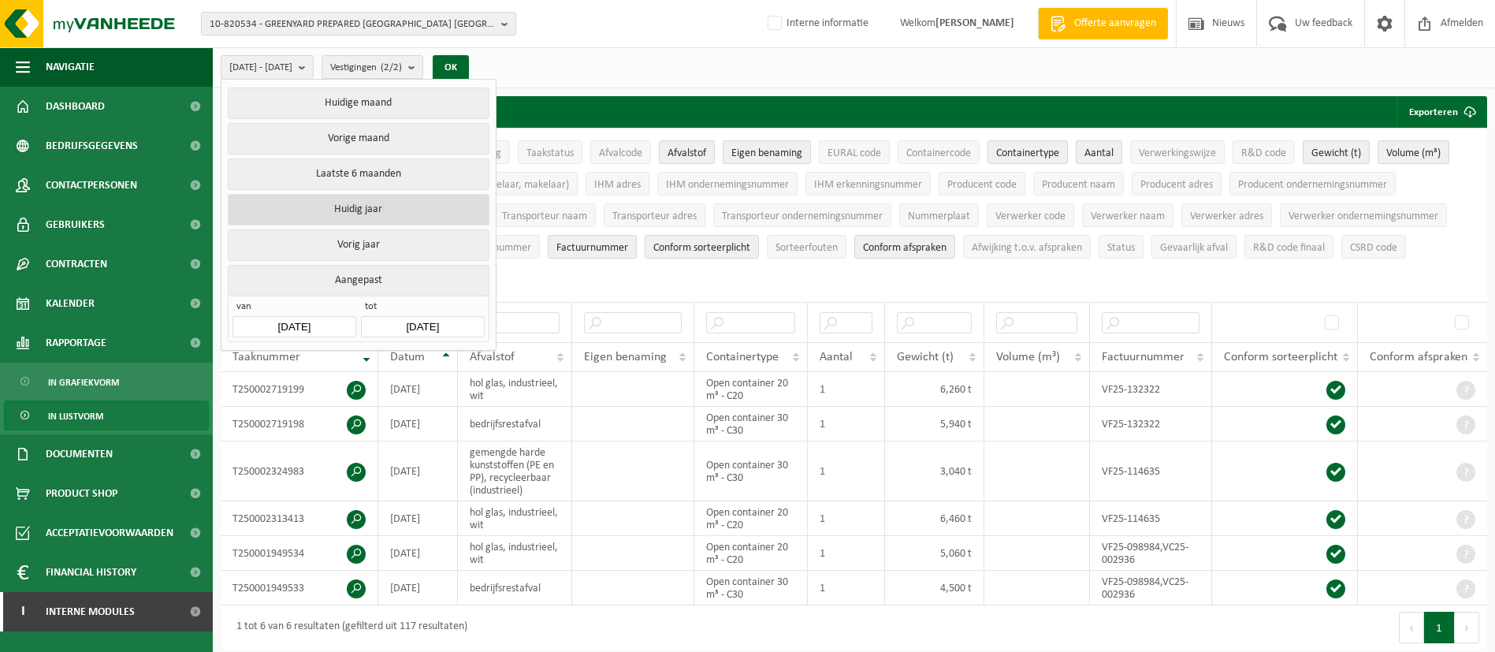  Describe the element at coordinates (84, 382) in the screenshot. I see `span: In grafiekvorm` at that location.